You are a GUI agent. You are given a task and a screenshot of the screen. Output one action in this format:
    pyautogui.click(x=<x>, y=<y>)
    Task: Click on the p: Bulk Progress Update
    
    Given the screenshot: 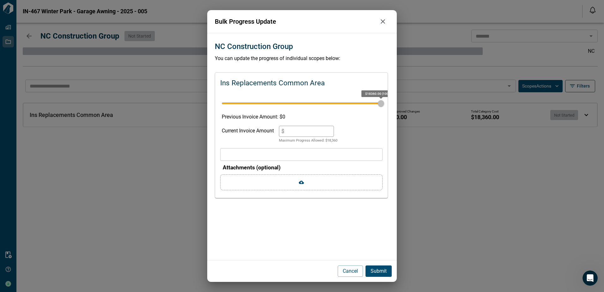 What is the action you would take?
    pyautogui.click(x=295, y=21)
    